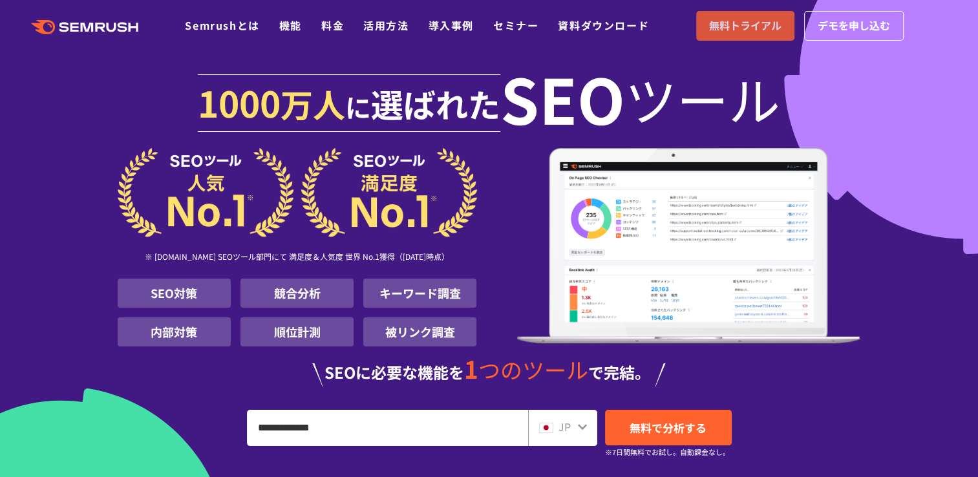 The width and height of the screenshot is (978, 477). What do you see at coordinates (703, 98) in the screenshot?
I see `span: ツール` at bounding box center [703, 98].